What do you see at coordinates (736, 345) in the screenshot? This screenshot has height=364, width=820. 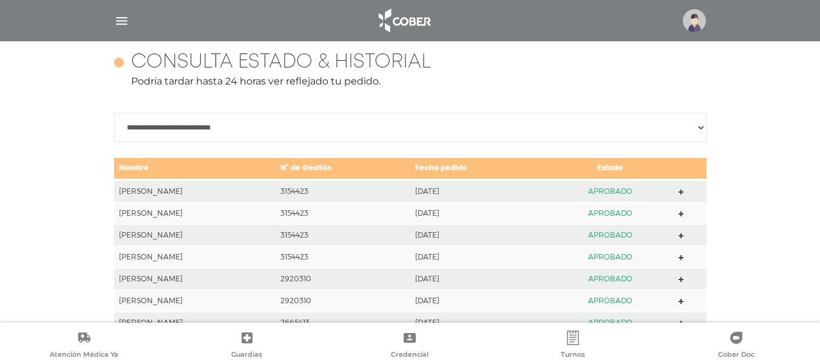 I see `a: Cober Doc` at bounding box center [736, 345].